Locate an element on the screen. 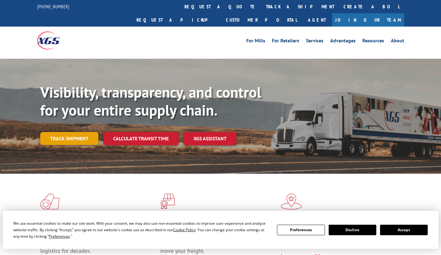 The image size is (441, 255). a: Advantages is located at coordinates (343, 42).